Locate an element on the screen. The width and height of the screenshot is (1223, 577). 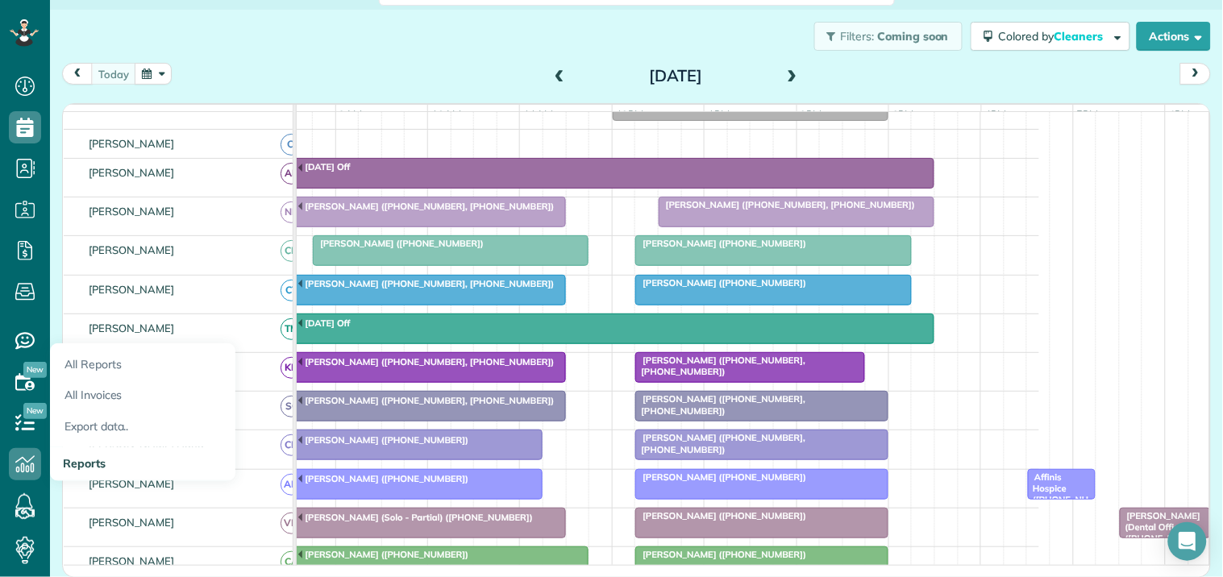
span: 9am is located at coordinates (351, 114).